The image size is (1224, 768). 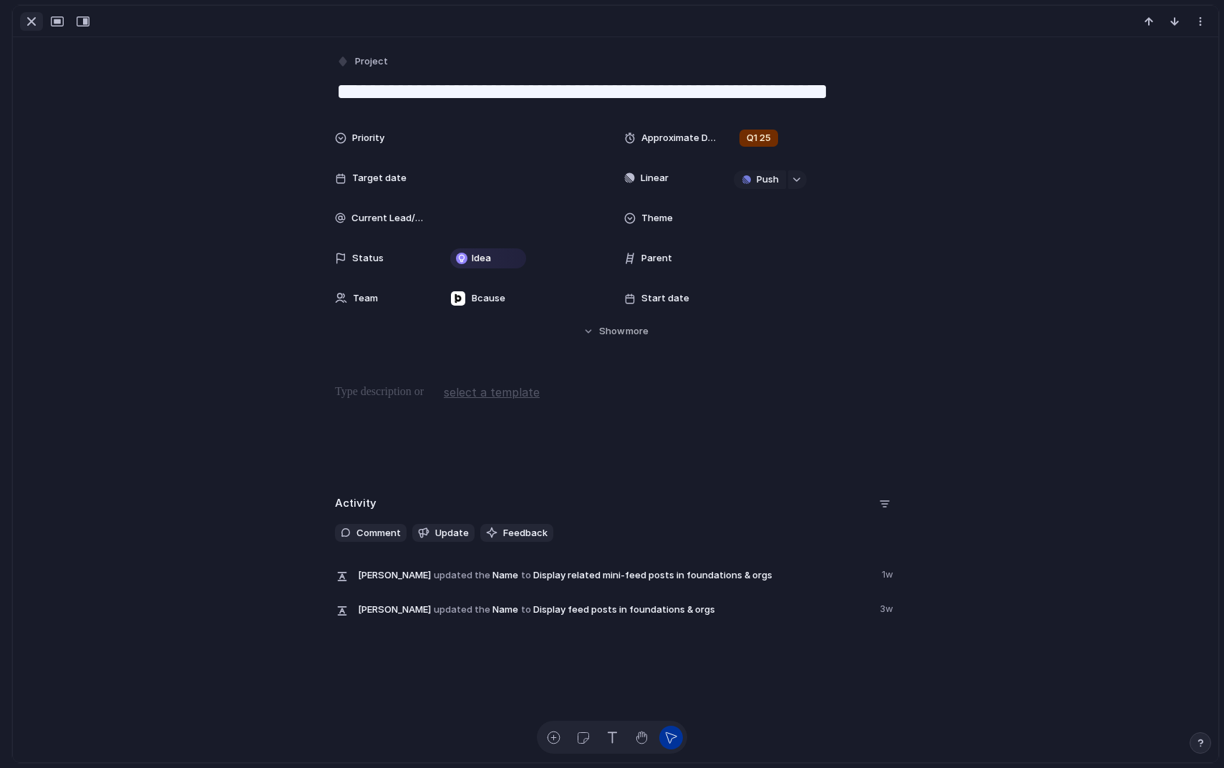 I want to click on button: Showmore, so click(x=616, y=331).